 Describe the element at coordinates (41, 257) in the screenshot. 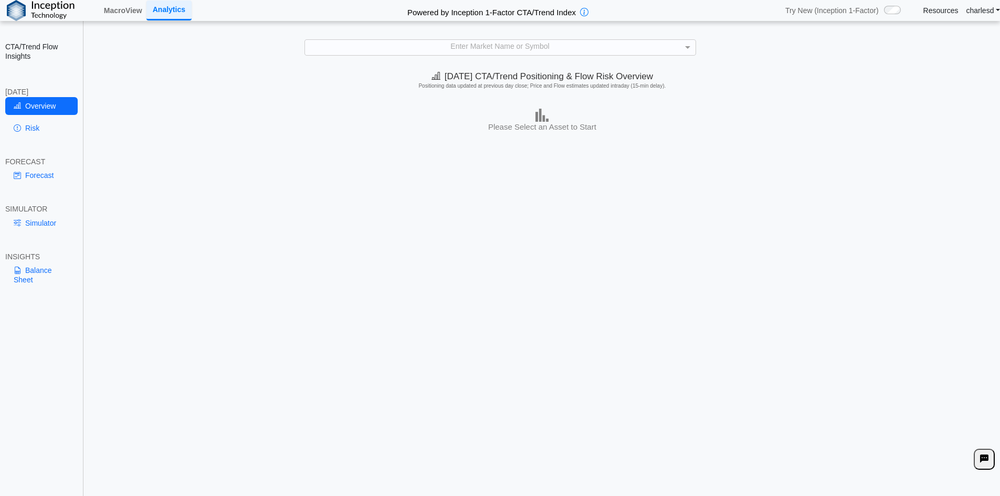

I see `div: INSIGHTS` at that location.